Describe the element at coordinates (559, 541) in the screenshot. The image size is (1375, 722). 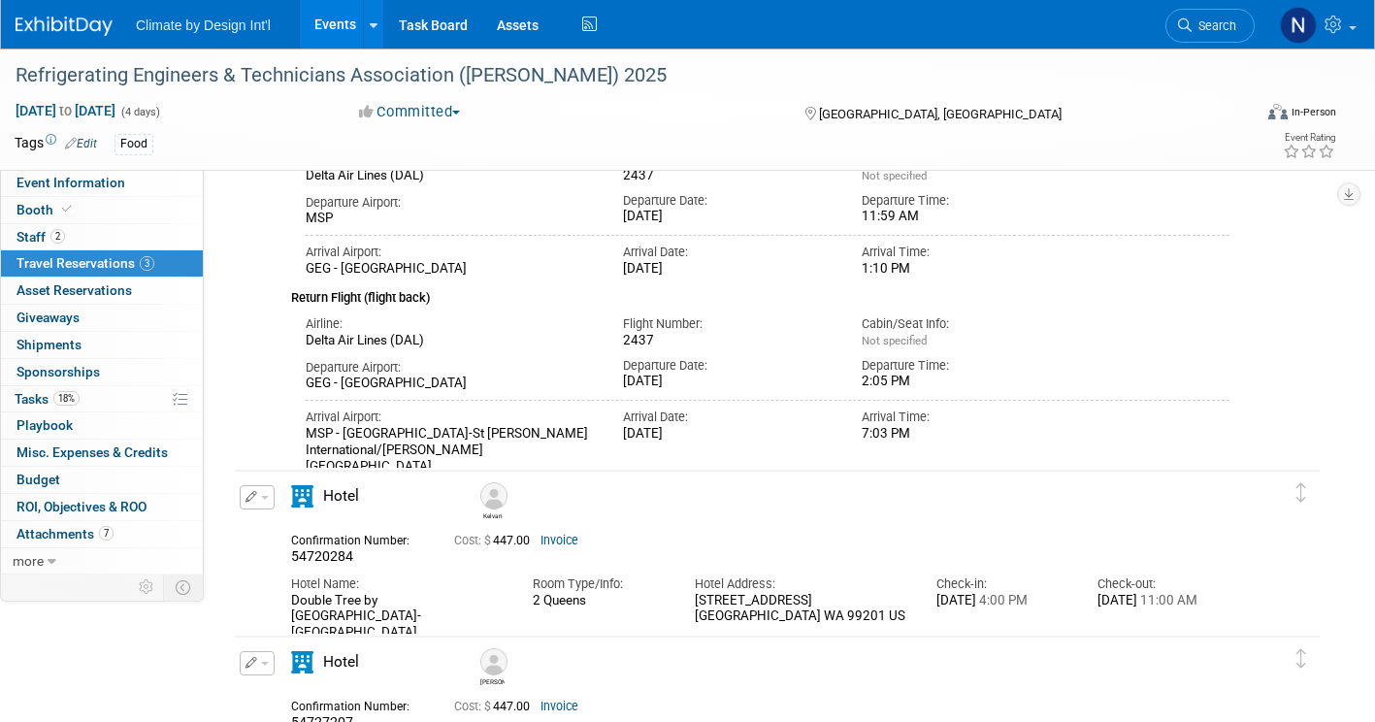
I see `a: Invoice` at that location.